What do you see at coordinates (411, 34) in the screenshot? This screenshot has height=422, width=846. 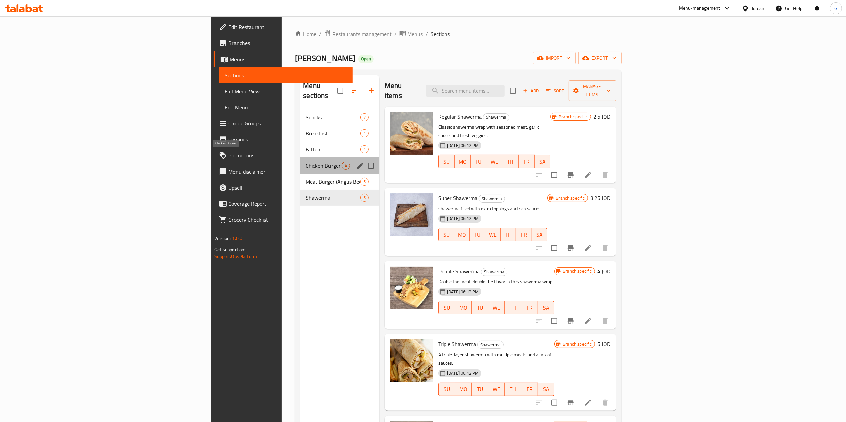 I see `a: Menus` at bounding box center [411, 34].